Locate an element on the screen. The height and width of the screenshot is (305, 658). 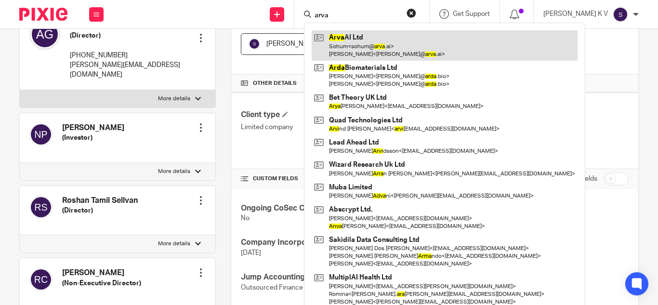
span: Other details is located at coordinates (274, 83).